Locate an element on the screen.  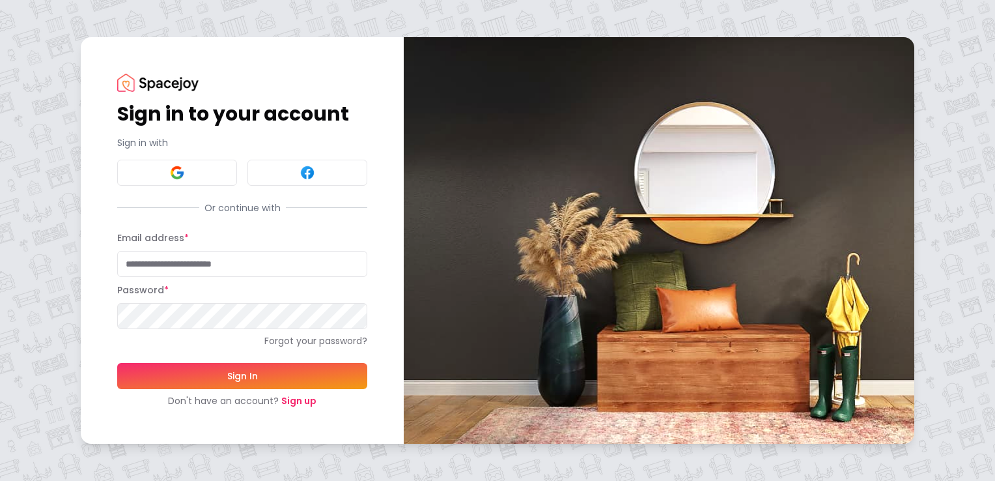
label: Email address is located at coordinates (153, 238).